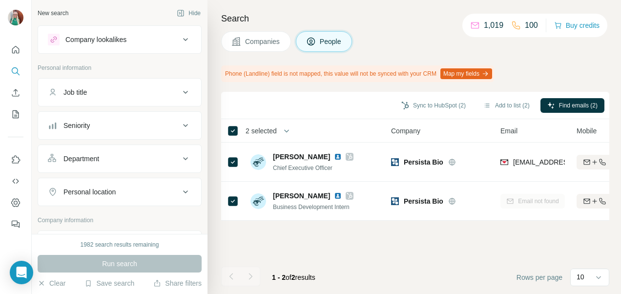 This screenshot has width=621, height=294. I want to click on button: Use Surfe API, so click(16, 181).